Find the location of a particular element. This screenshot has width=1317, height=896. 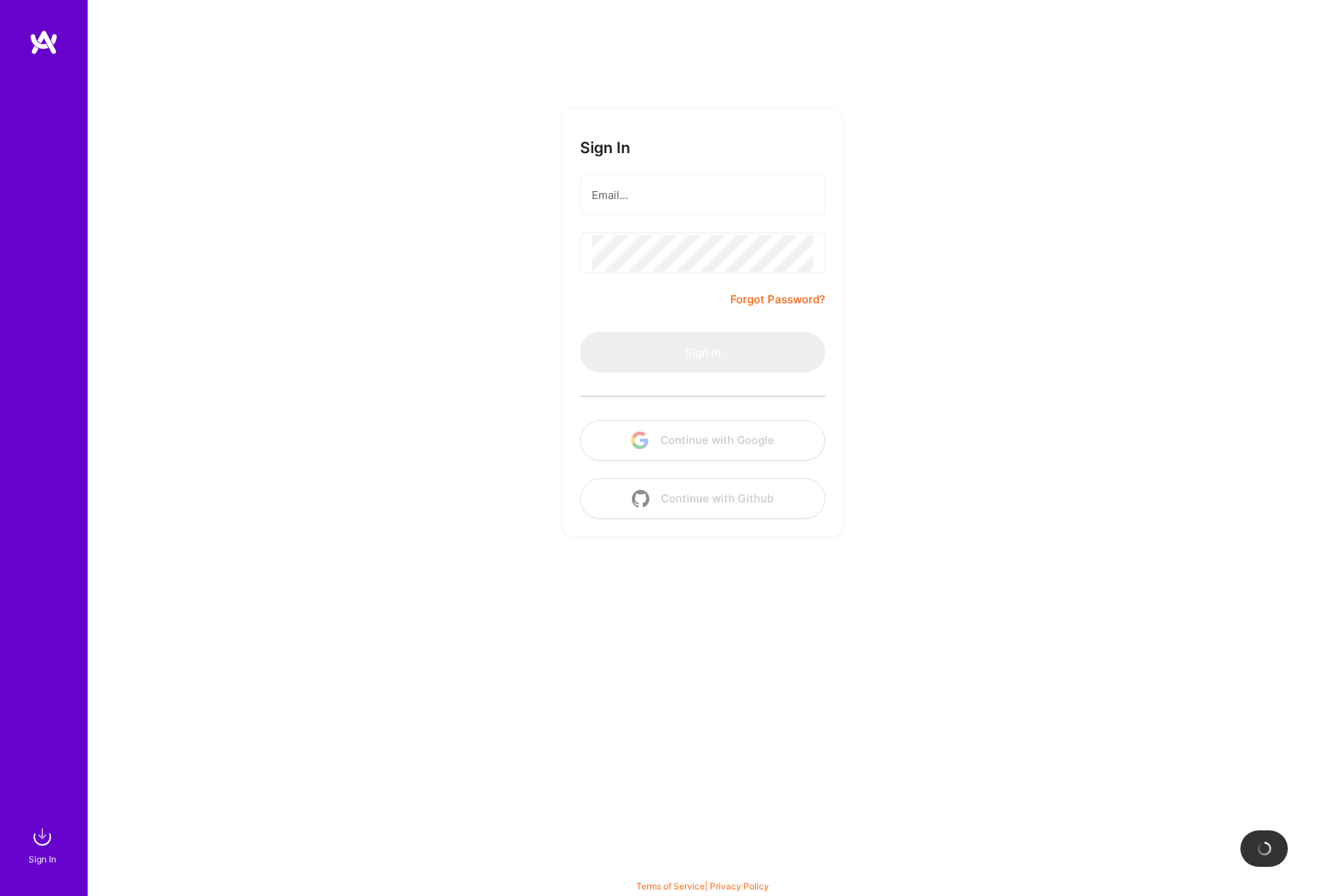

a: Privacy Policy is located at coordinates (739, 886).